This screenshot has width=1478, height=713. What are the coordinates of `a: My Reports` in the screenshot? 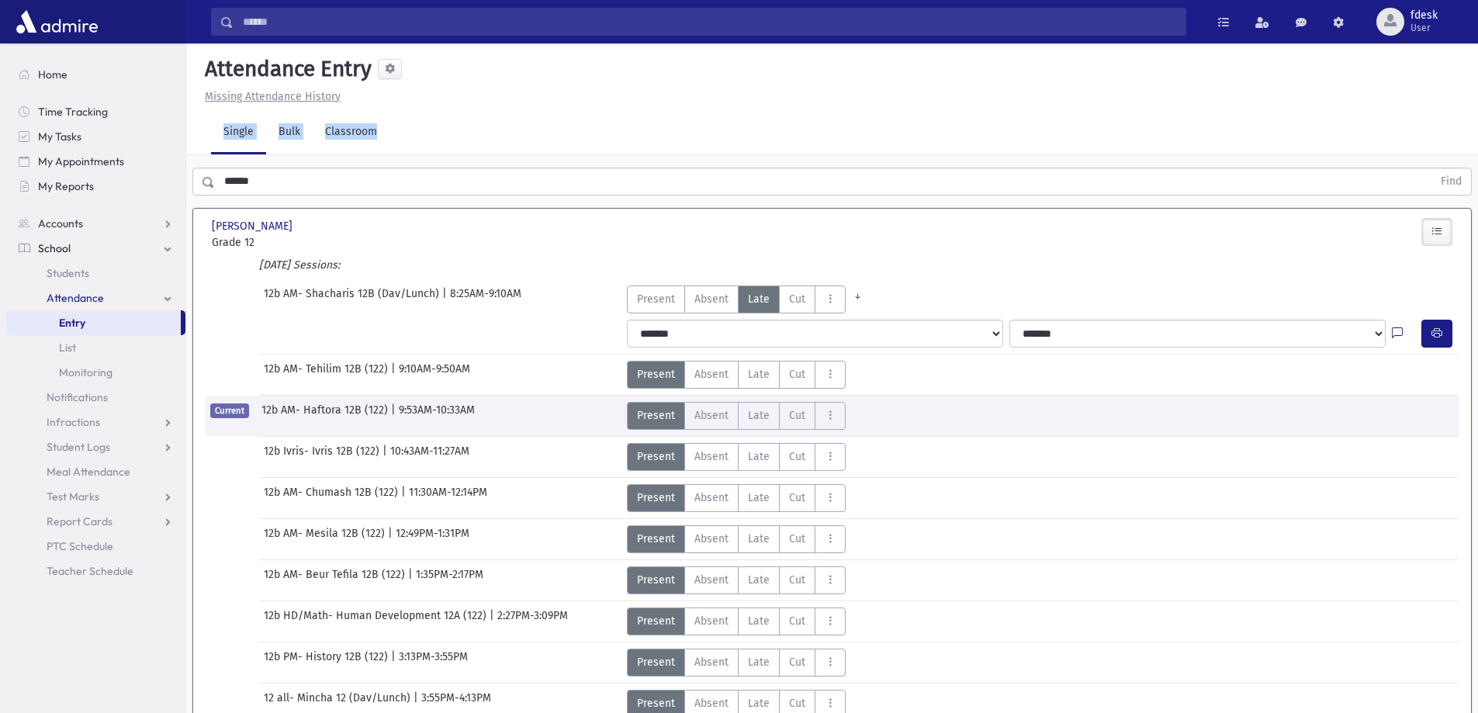 It's located at (95, 186).